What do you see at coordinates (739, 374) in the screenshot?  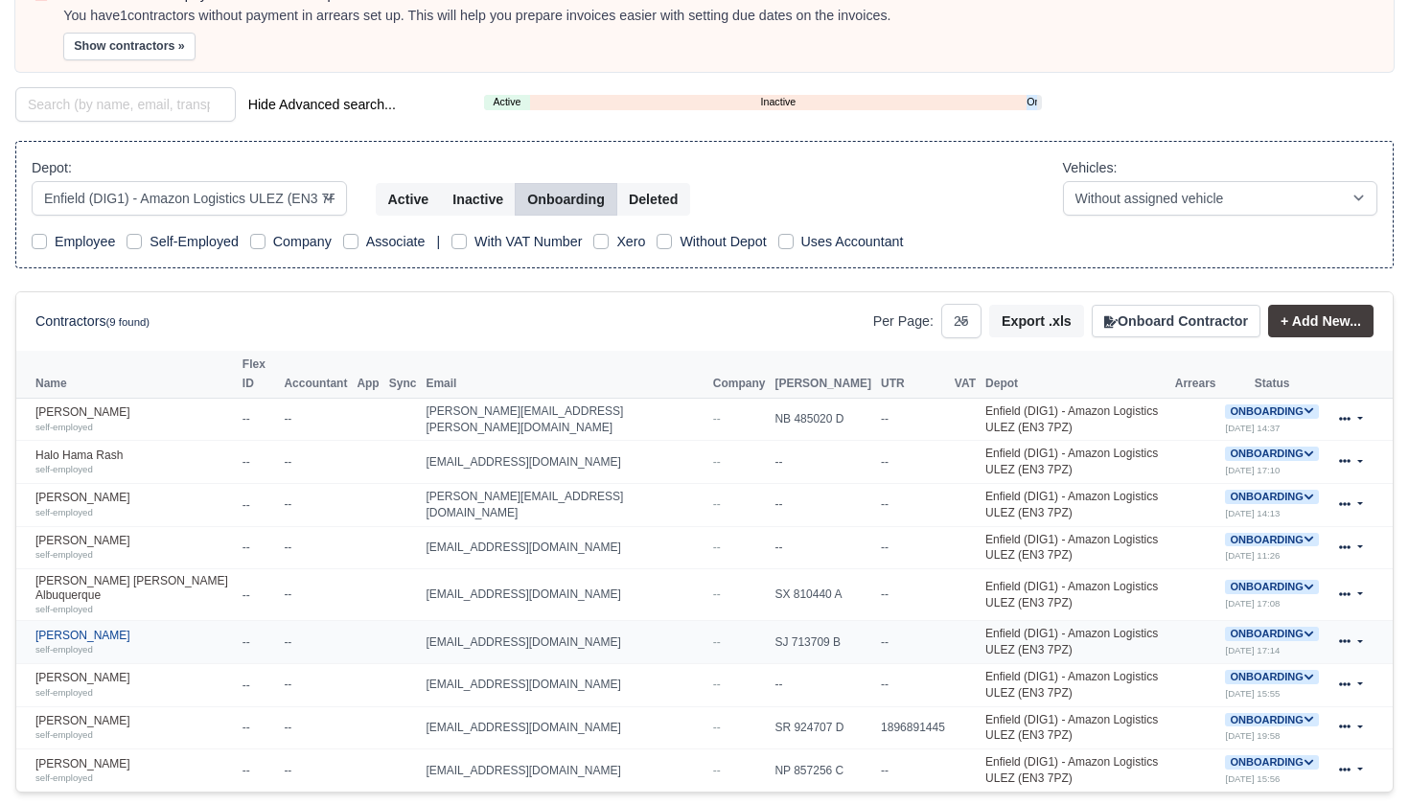 I see `th: Company` at bounding box center [739, 374].